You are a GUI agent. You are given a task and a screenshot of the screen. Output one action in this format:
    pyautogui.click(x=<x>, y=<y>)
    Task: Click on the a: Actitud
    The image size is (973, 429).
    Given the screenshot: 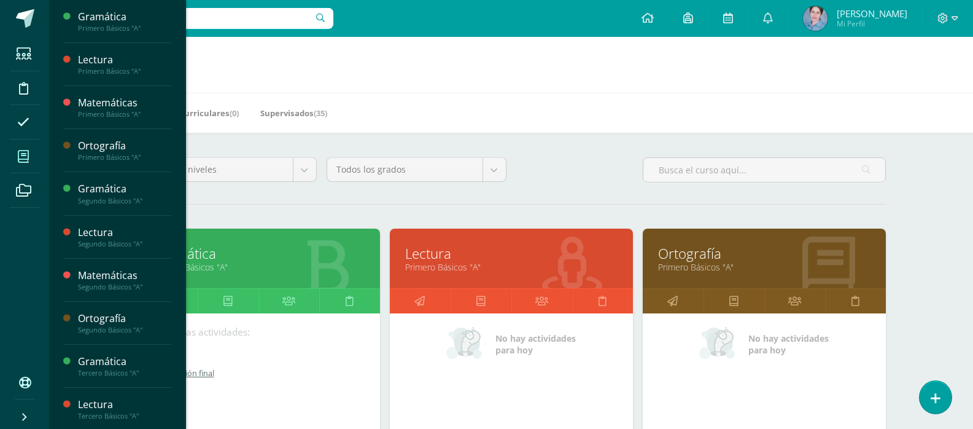 What is the action you would take?
    pyautogui.click(x=259, y=352)
    